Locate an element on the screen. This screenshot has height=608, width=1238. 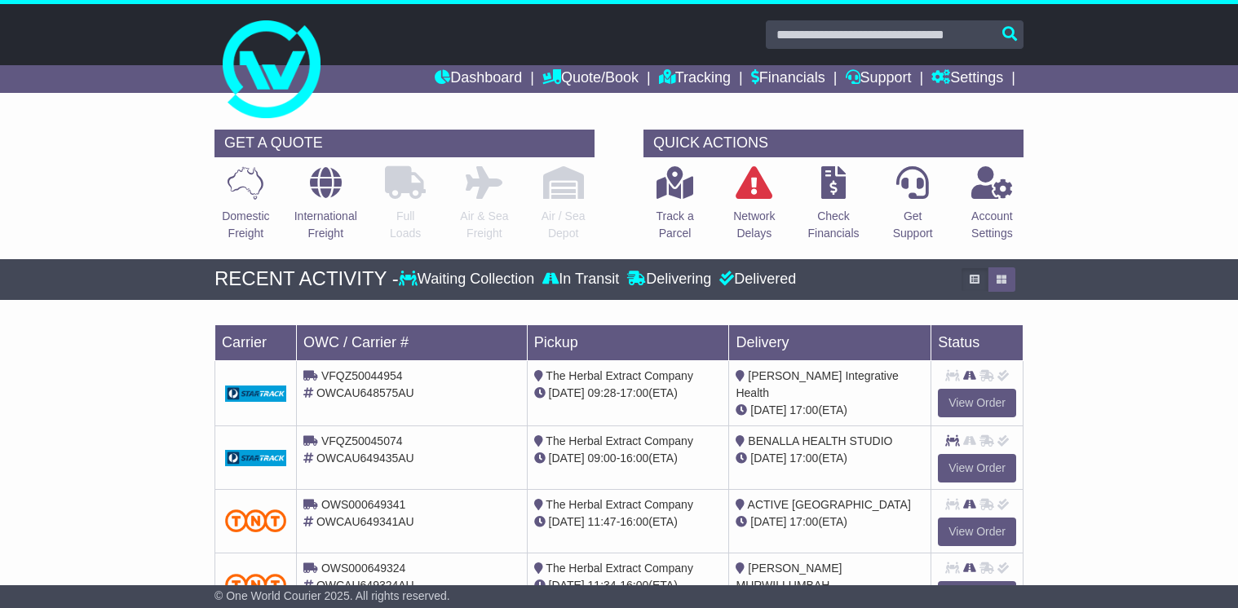
div: Waiting Collection is located at coordinates (468, 280).